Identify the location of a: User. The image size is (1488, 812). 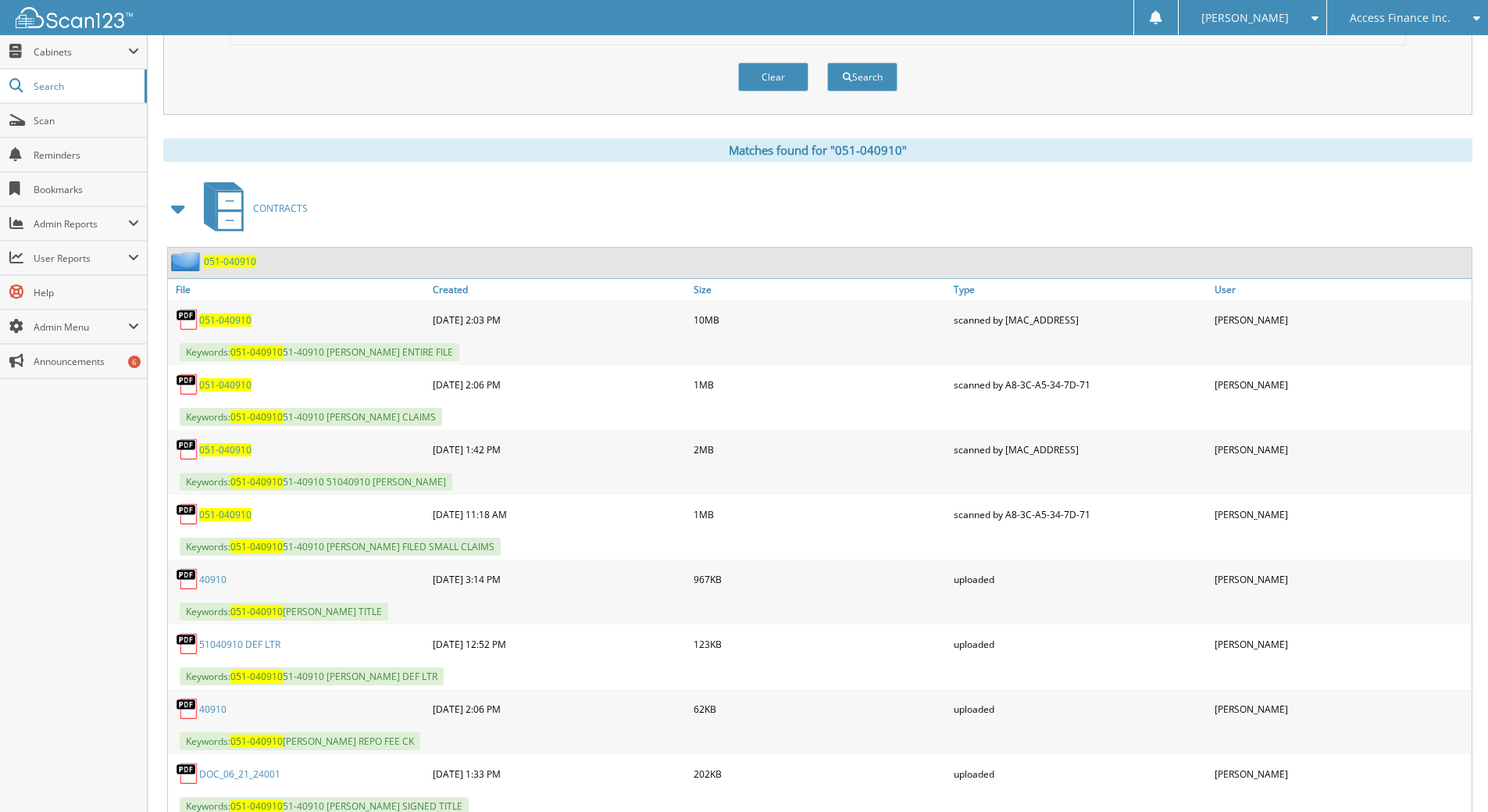
(1342, 289).